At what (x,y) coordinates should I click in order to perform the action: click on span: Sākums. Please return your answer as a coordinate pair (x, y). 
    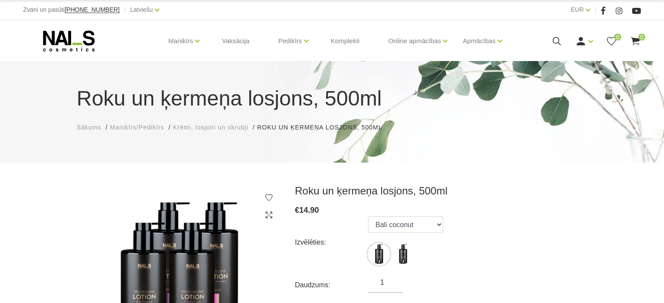
    Looking at the image, I should click on (89, 127).